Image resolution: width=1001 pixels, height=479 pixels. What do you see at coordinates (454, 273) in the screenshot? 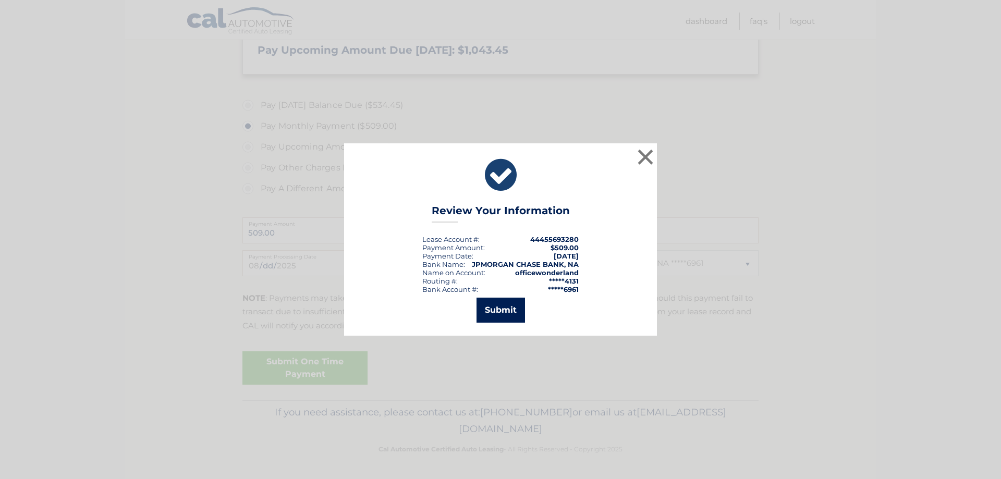
I see `div: Name on Account:` at bounding box center [454, 273].